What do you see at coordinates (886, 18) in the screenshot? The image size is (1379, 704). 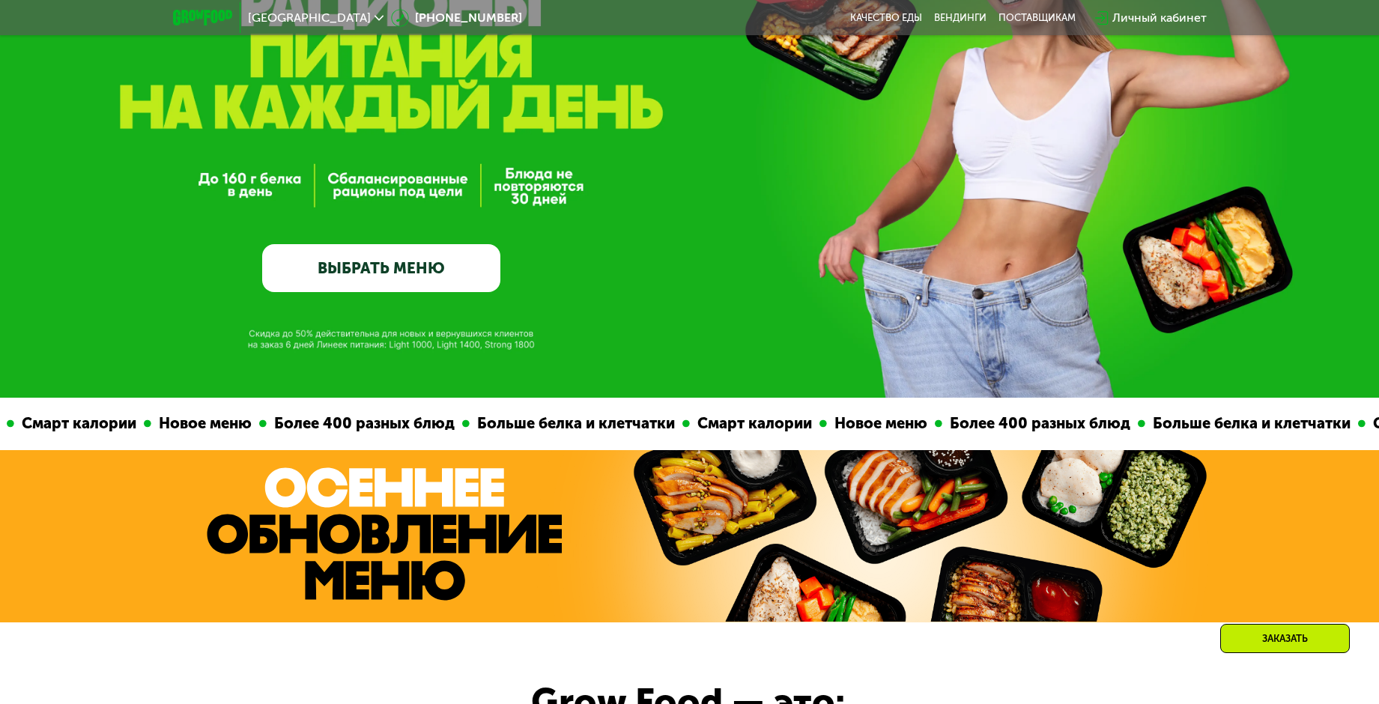 I see `a: Качество еды` at bounding box center [886, 18].